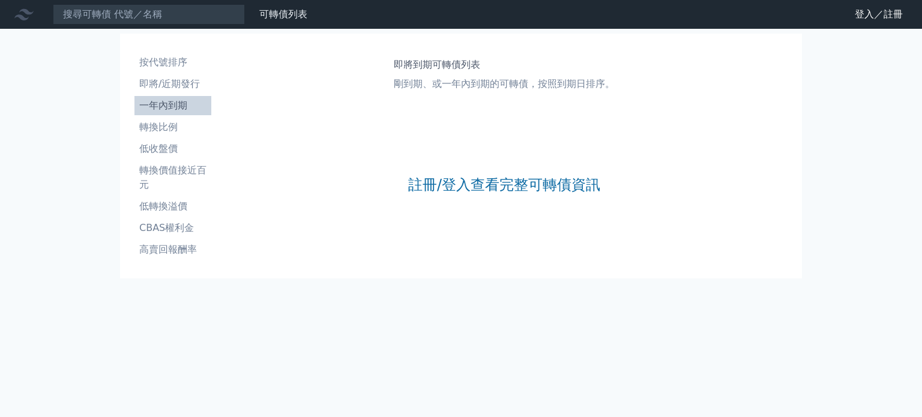  Describe the element at coordinates (173, 228) in the screenshot. I see `li: CBAS權利金` at that location.